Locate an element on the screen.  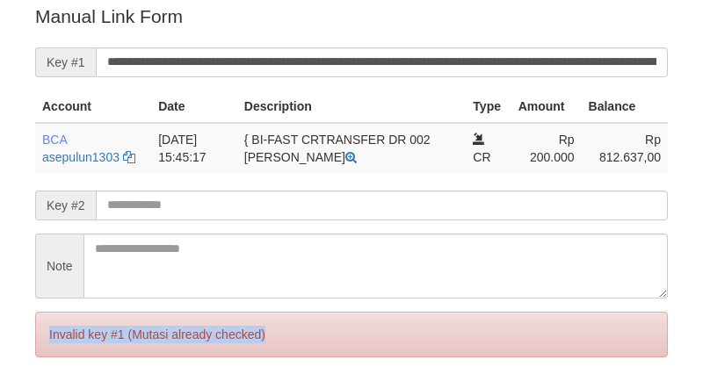
span: Key #1 is located at coordinates (65, 62).